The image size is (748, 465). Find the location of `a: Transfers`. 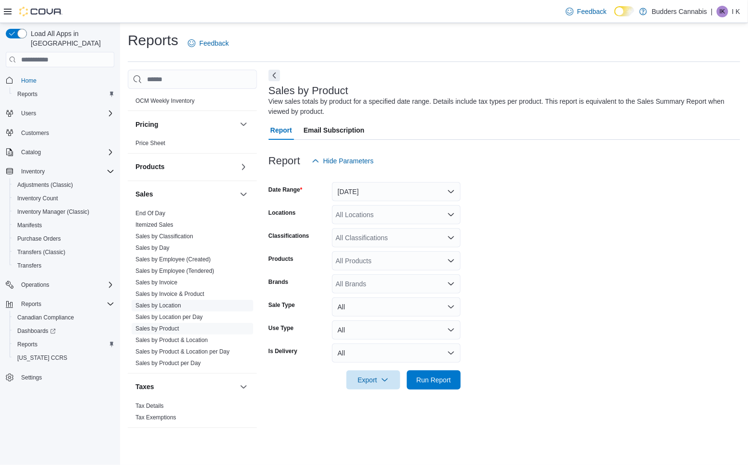

a: Transfers is located at coordinates (29, 266).